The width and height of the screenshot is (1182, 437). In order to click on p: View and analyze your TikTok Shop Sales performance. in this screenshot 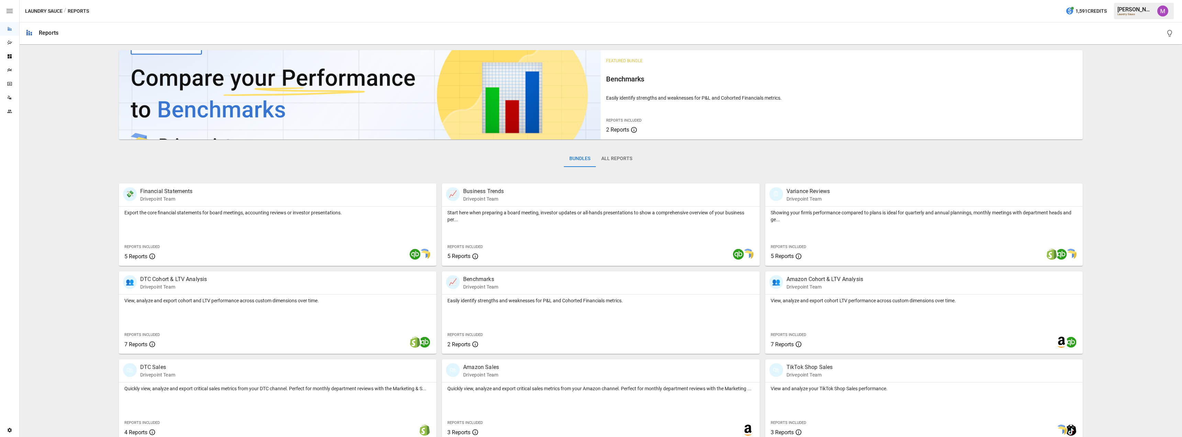, I will do `click(924, 389)`.